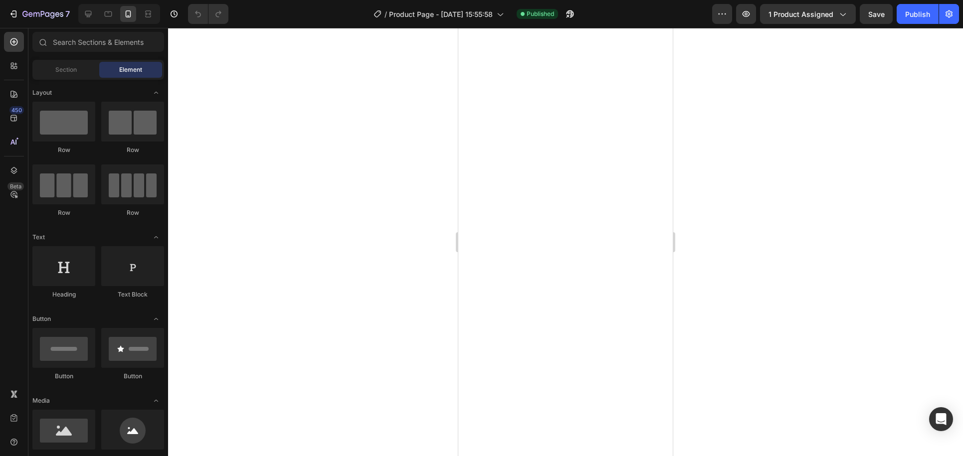 Image resolution: width=963 pixels, height=456 pixels. Describe the element at coordinates (876, 14) in the screenshot. I see `button: Save` at that location.